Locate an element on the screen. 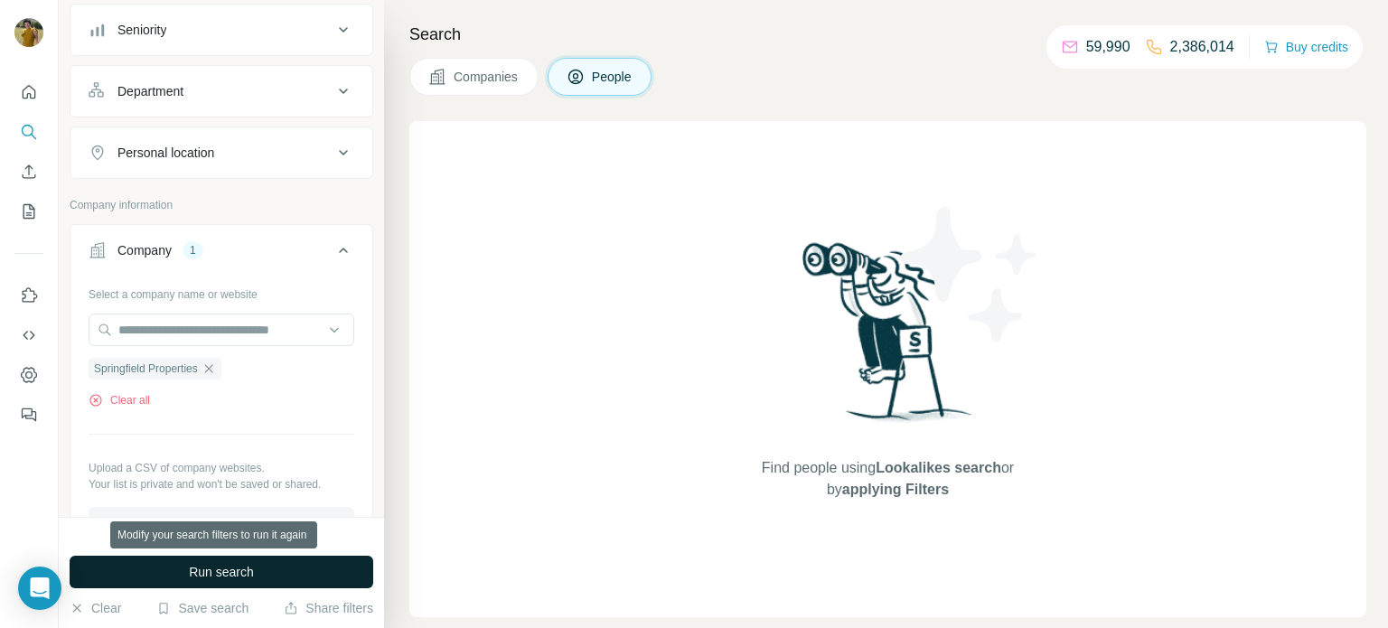 This screenshot has height=628, width=1388. button: Buy credits is located at coordinates (1306, 47).